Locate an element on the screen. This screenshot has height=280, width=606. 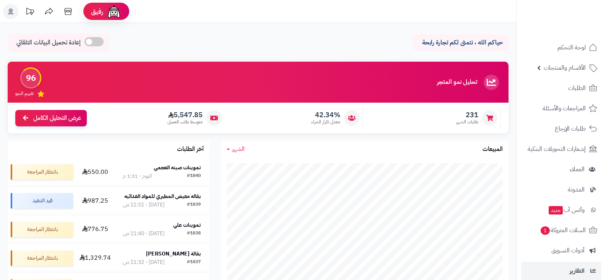
span: معدل تكرار الشراء is located at coordinates (326, 122).